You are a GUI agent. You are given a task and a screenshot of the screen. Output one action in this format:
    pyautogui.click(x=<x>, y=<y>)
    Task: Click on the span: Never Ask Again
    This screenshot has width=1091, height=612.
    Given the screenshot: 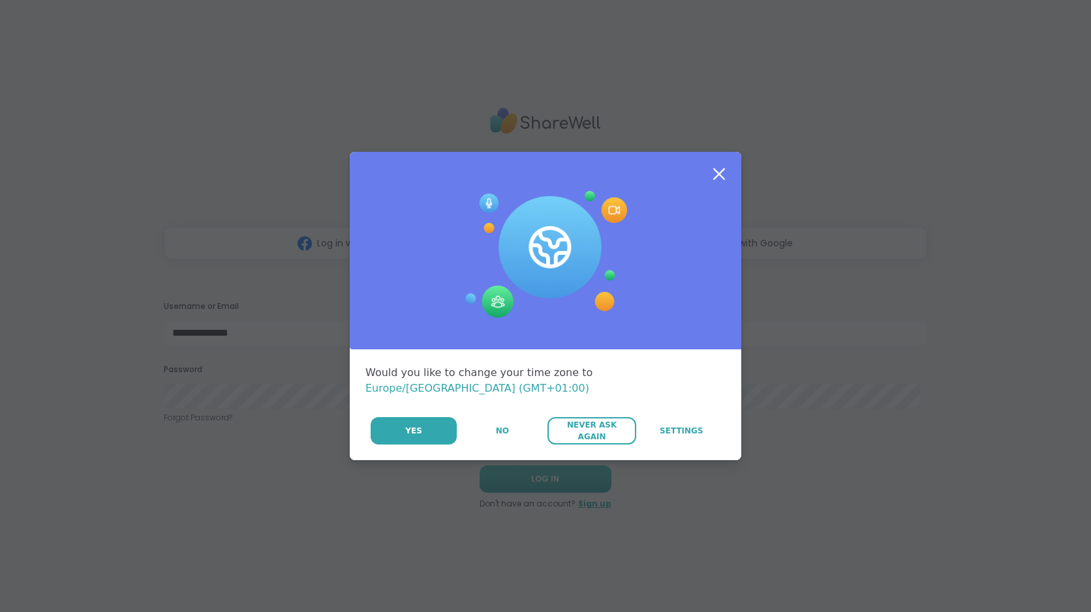 What is the action you would take?
    pyautogui.click(x=591, y=431)
    